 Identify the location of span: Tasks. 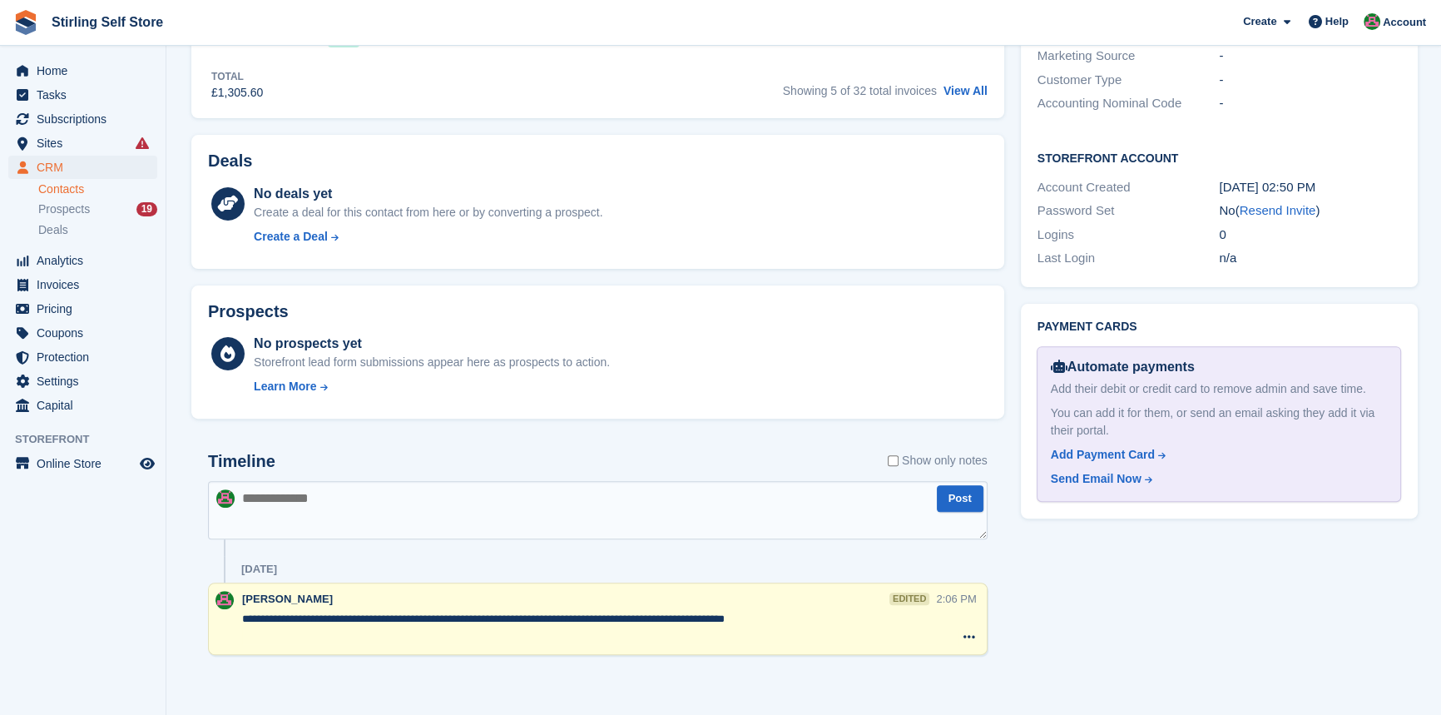
(87, 95).